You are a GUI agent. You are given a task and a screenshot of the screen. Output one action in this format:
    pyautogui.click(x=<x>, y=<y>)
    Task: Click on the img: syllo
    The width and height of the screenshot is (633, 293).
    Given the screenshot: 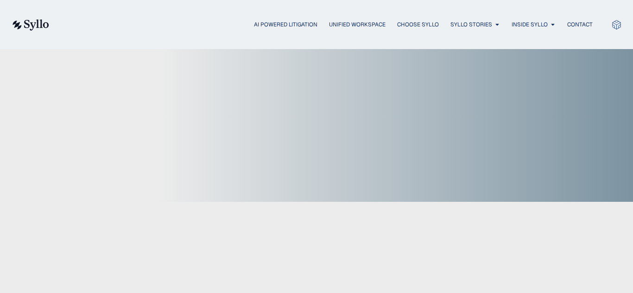 What is the action you would take?
    pyautogui.click(x=30, y=25)
    